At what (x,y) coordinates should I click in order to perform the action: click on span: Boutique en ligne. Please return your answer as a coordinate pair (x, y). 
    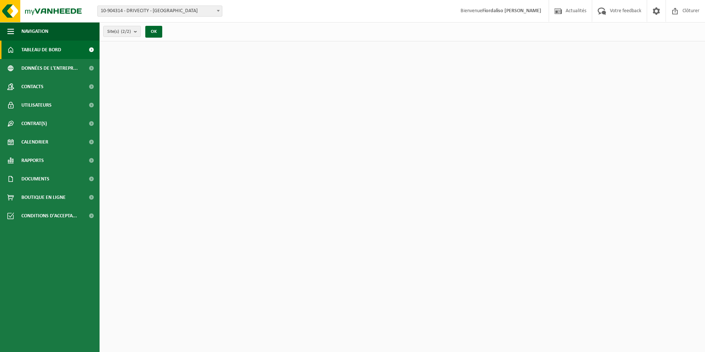
    Looking at the image, I should click on (44, 197).